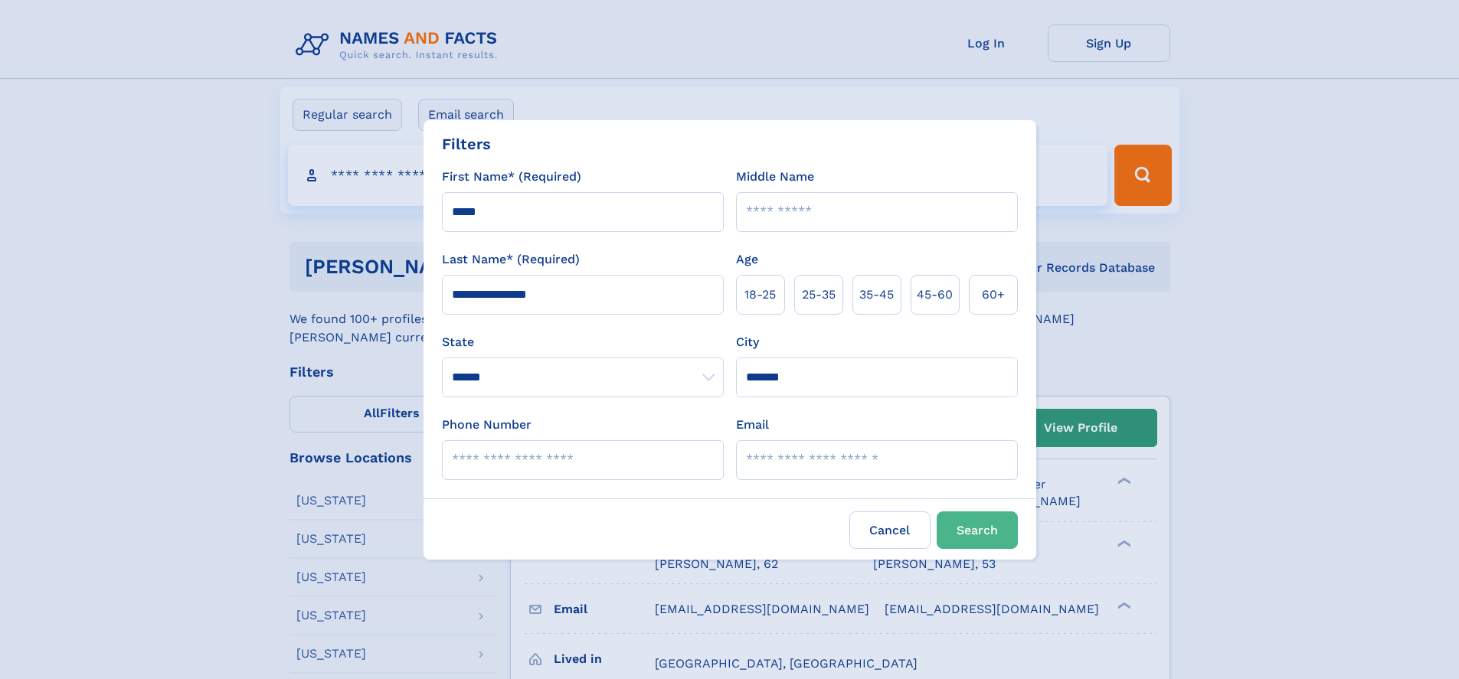 The image size is (1459, 679). Describe the element at coordinates (486, 425) in the screenshot. I see `label: Phone Number` at that location.